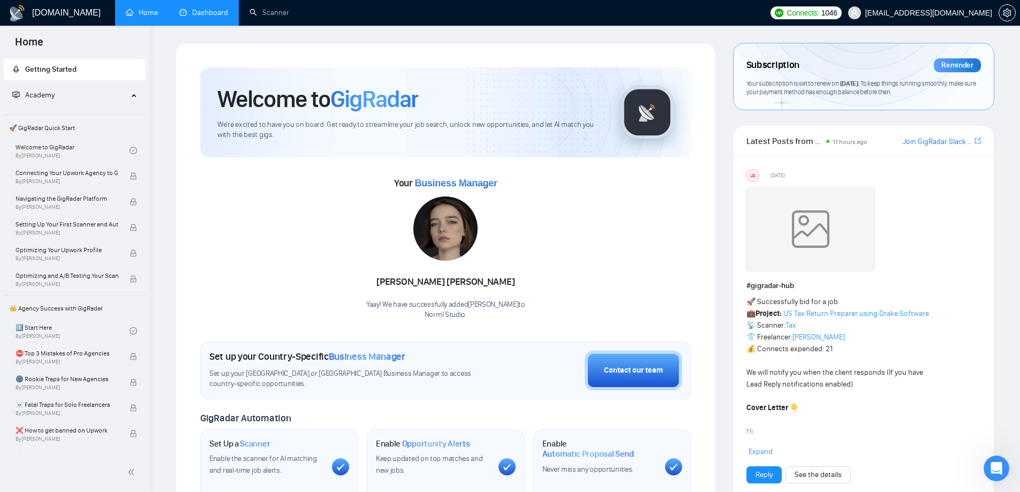 The width and height of the screenshot is (1020, 492). Describe the element at coordinates (803, 13) in the screenshot. I see `span: Connects:` at that location.